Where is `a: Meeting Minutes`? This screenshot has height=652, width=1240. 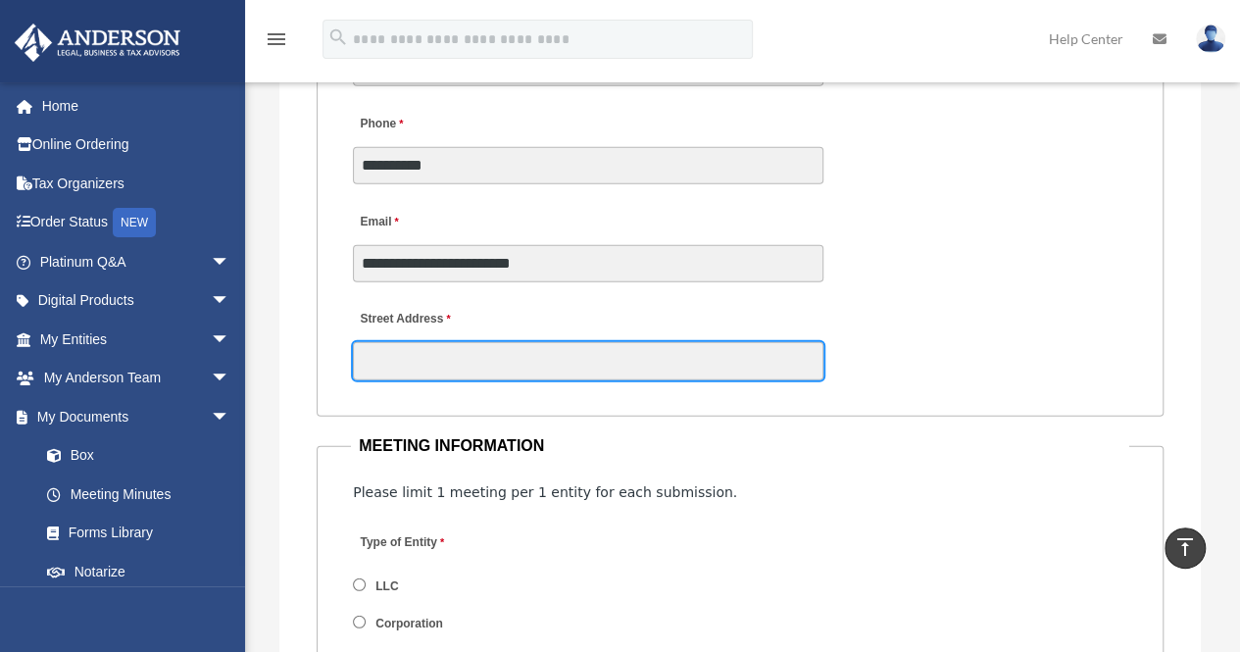 a: Meeting Minutes is located at coordinates (138, 494).